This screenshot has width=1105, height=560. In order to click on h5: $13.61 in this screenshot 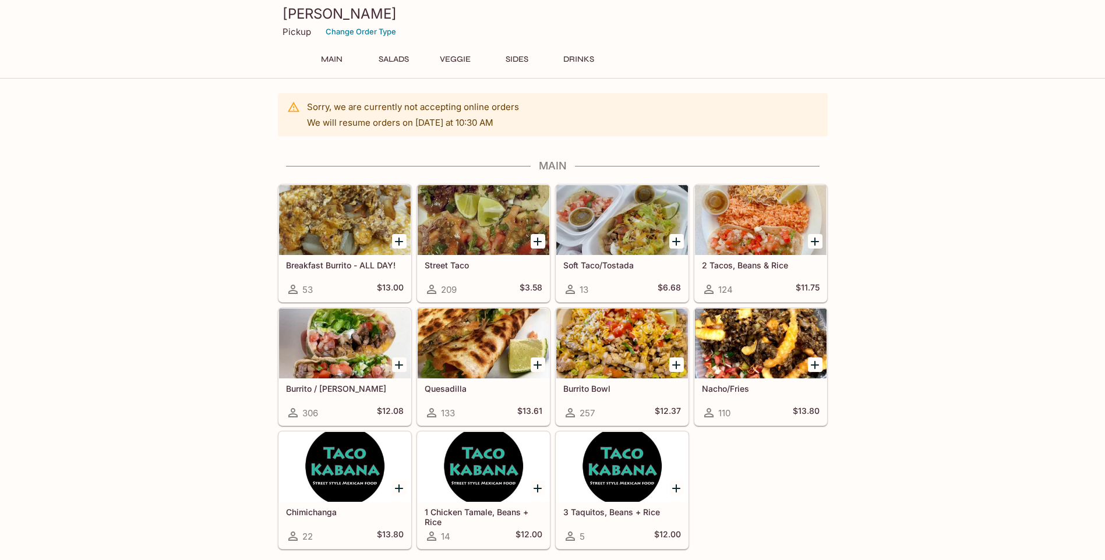, I will do `click(530, 413)`.